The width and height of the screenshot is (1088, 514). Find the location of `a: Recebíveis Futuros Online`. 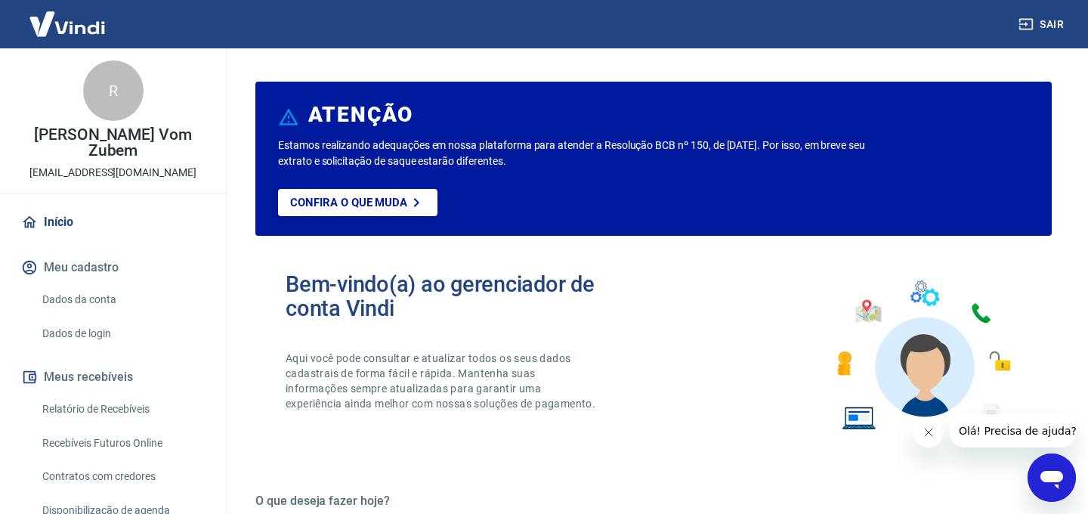

a: Recebíveis Futuros Online is located at coordinates (122, 443).